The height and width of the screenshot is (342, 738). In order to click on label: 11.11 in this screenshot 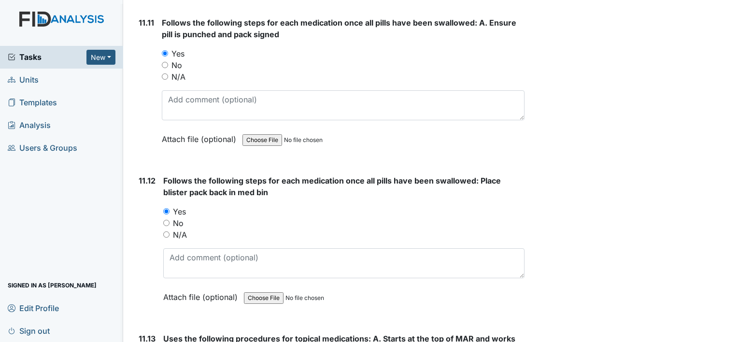, I will do `click(146, 23)`.